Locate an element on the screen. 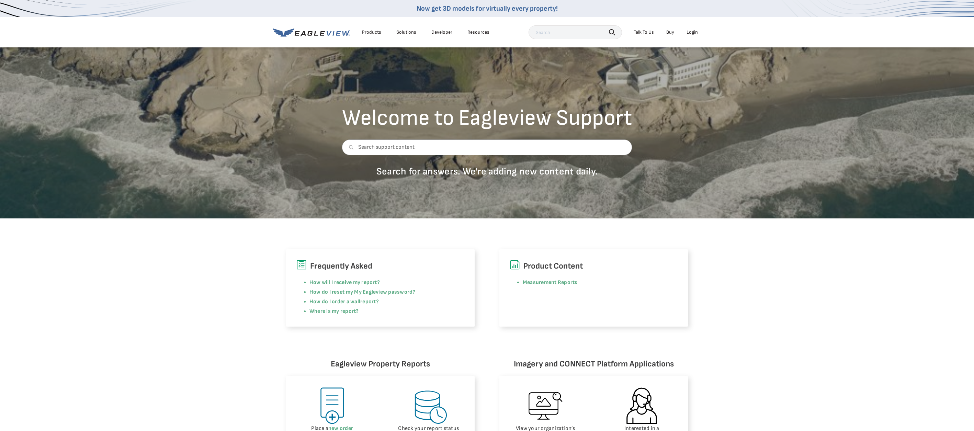 The width and height of the screenshot is (974, 431). a: Where is my report? is located at coordinates (334, 311).